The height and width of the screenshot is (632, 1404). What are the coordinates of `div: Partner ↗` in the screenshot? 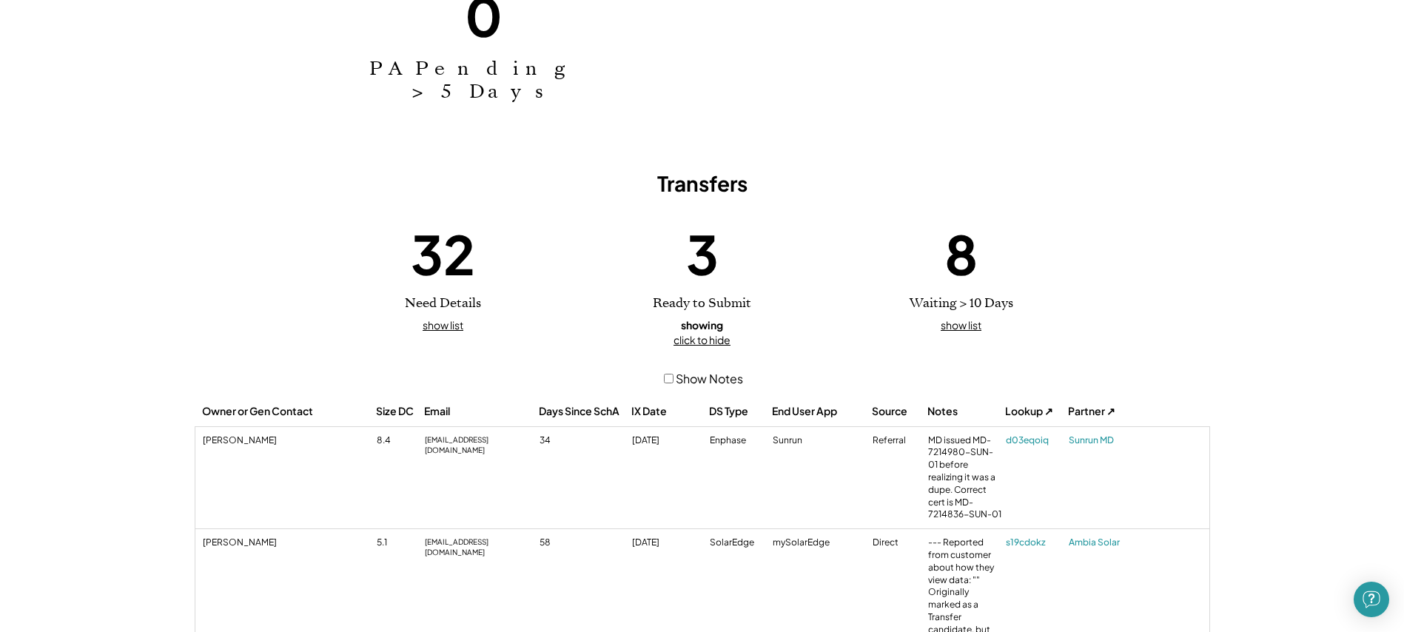 It's located at (1135, 412).